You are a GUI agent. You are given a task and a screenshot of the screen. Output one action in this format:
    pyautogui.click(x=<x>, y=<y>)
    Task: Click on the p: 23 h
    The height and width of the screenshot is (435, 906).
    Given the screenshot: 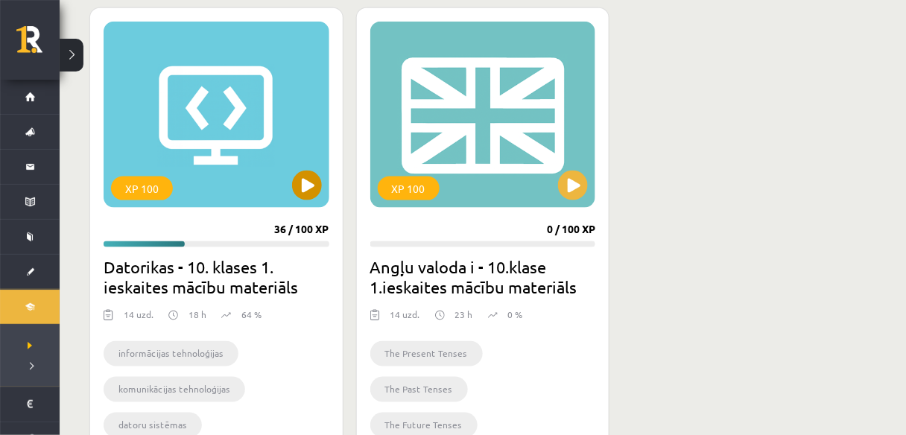 What is the action you would take?
    pyautogui.click(x=464, y=315)
    